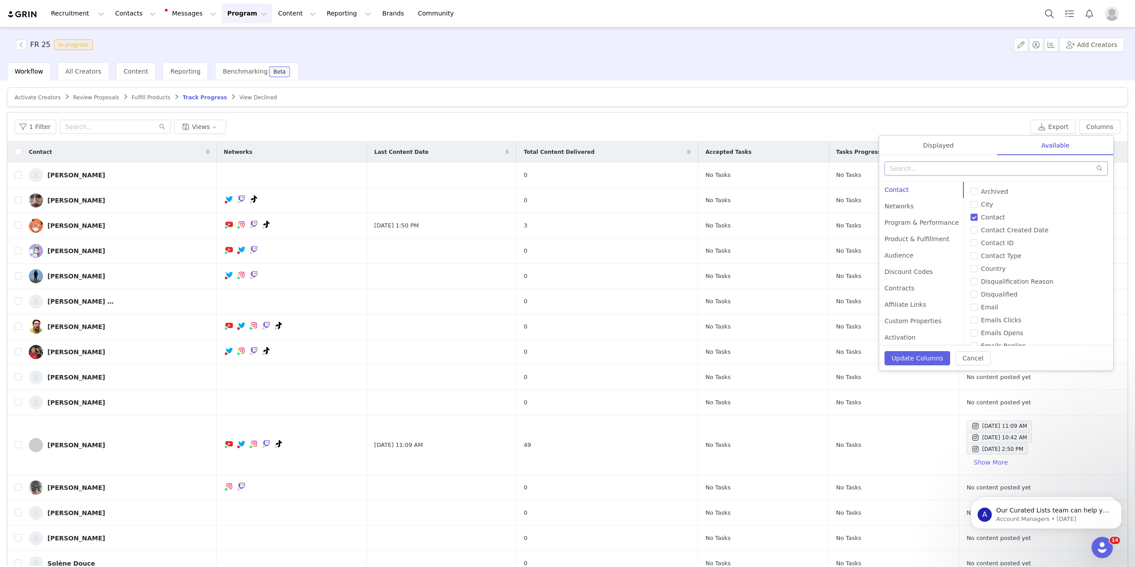  Describe the element at coordinates (151, 98) in the screenshot. I see `span: Fulfill Products` at that location.